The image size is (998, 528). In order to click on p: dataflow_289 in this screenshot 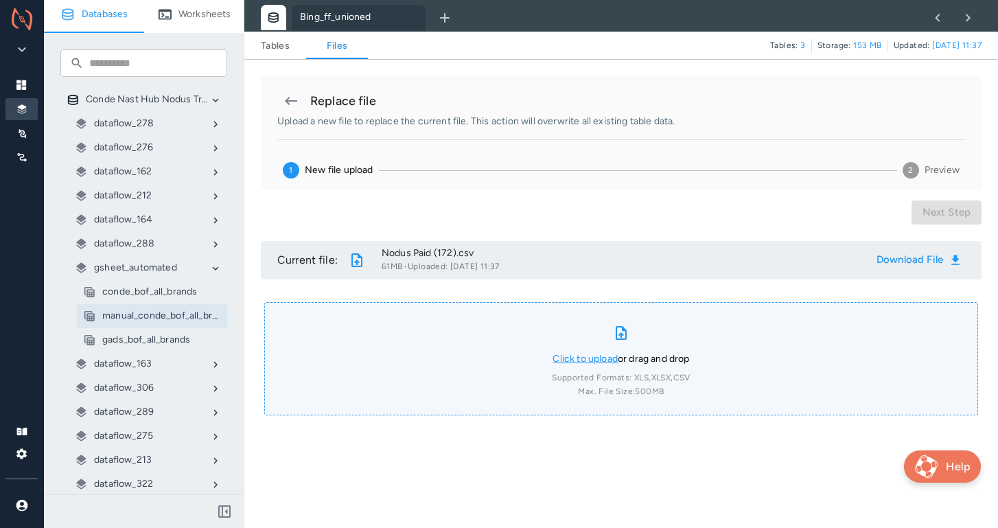, I will do `click(124, 412)`.